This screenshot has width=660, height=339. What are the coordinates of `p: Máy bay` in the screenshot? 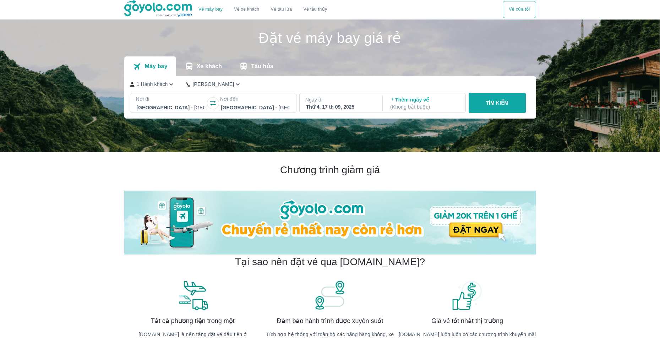 It's located at (156, 66).